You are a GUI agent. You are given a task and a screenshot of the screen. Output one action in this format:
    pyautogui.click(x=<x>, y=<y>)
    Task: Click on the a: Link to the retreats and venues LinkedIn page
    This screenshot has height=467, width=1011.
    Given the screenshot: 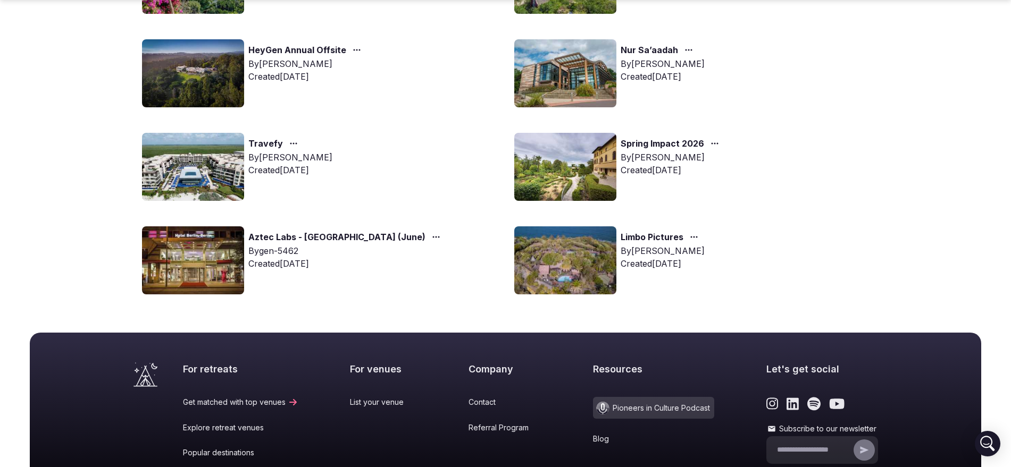 What is the action you would take?
    pyautogui.click(x=792, y=404)
    